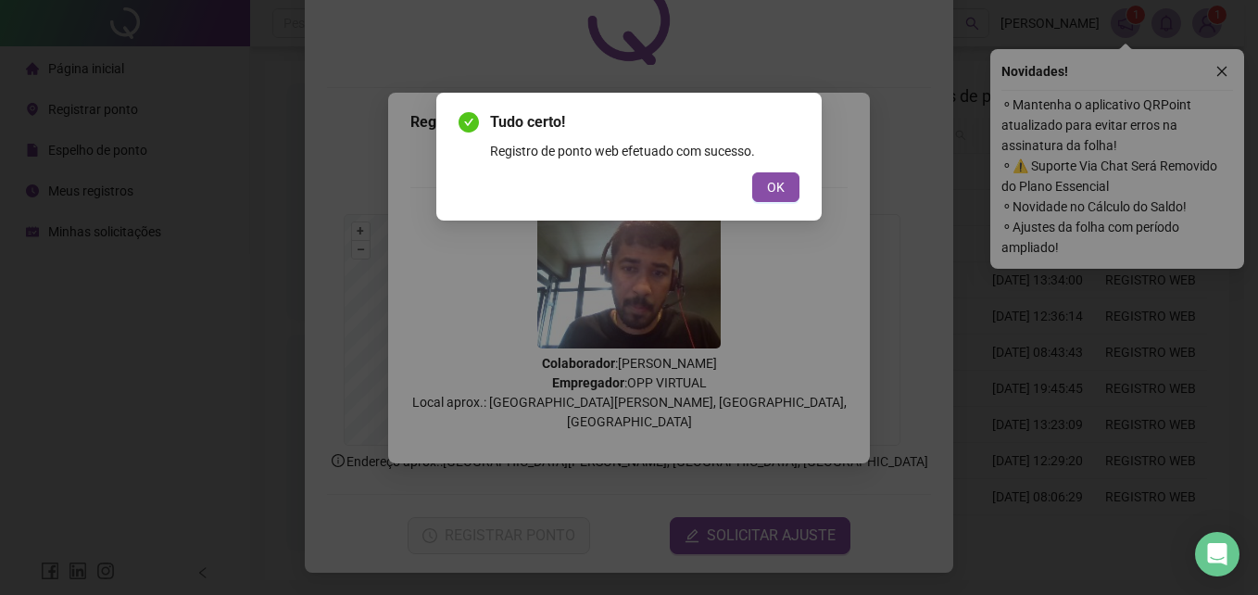 This screenshot has height=595, width=1258. What do you see at coordinates (1217, 554) in the screenshot?
I see `div: Open Intercom Messenger` at bounding box center [1217, 554].